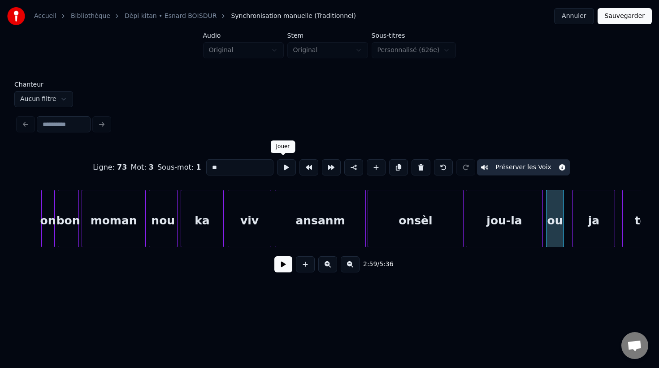  Describe the element at coordinates (43, 84) in the screenshot. I see `label: Chanteur` at that location.